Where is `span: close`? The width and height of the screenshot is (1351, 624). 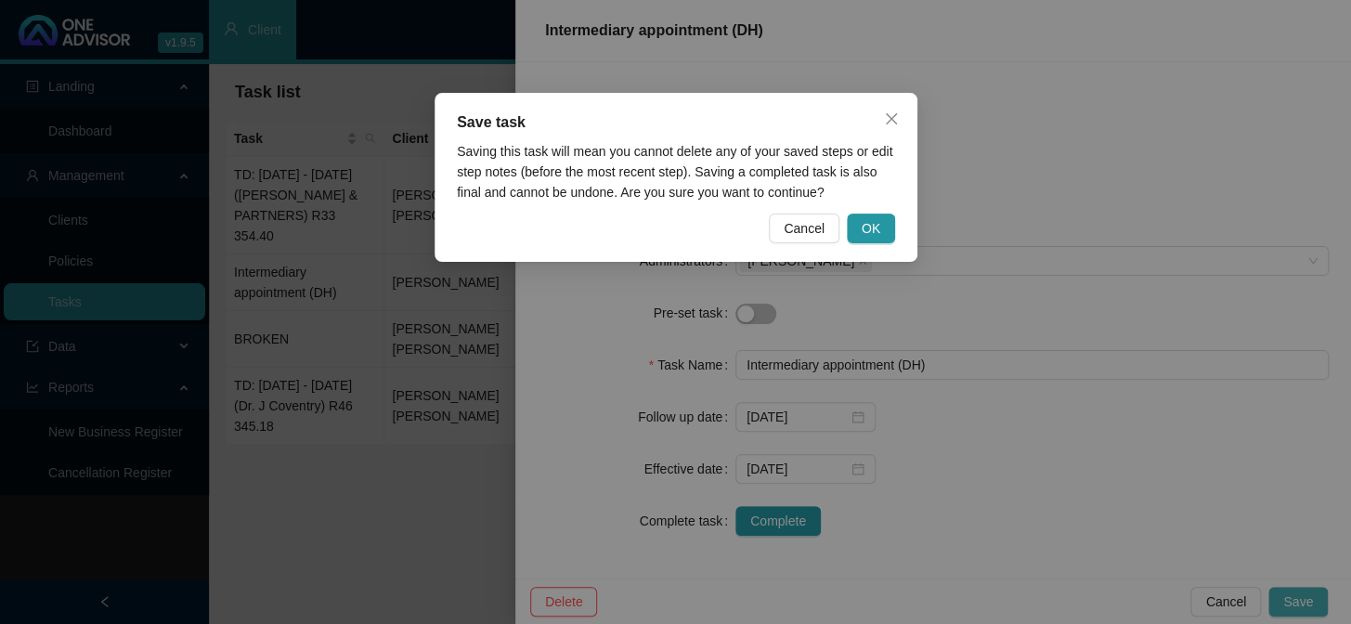
span: close is located at coordinates (891, 119).